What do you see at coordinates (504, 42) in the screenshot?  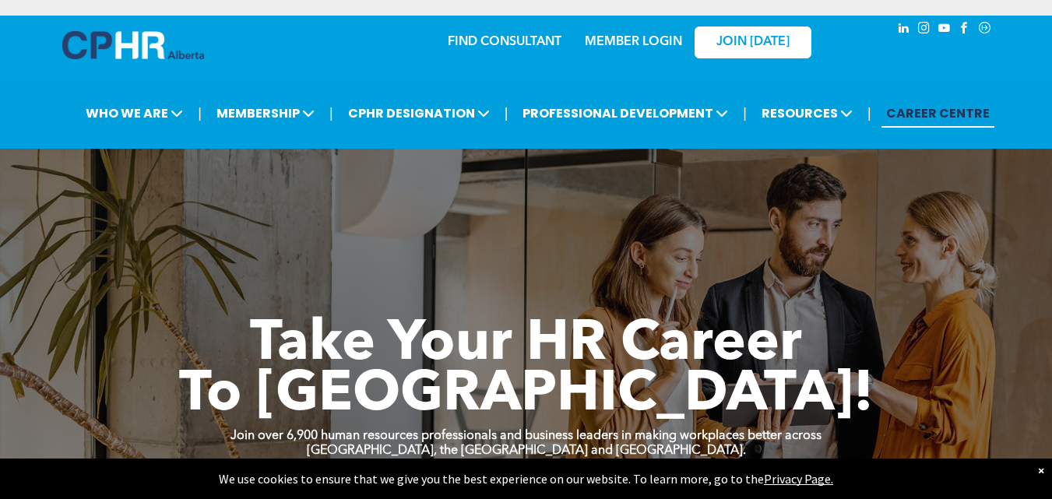 I see `a: FIND CONSULTANT` at bounding box center [504, 42].